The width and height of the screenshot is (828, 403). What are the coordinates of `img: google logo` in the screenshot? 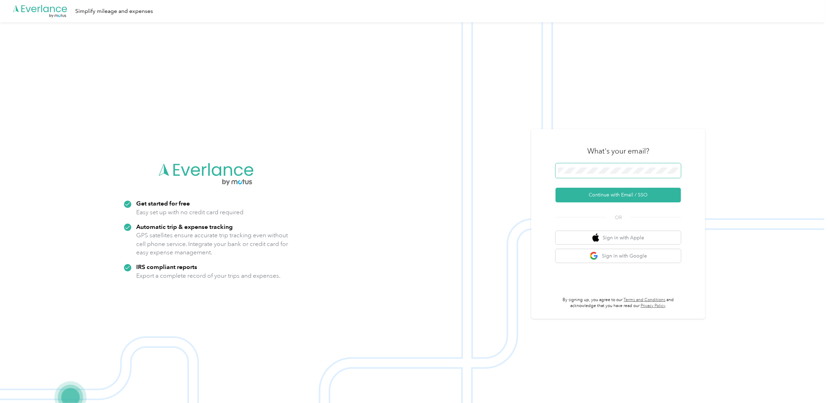 It's located at (594, 255).